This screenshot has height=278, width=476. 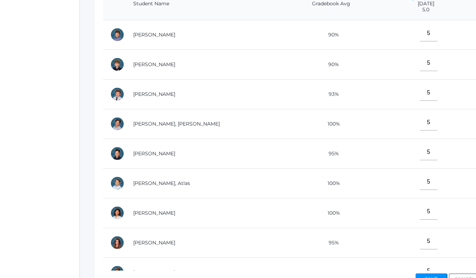 What do you see at coordinates (117, 94) in the screenshot?
I see `div: Wiley Culver` at bounding box center [117, 94].